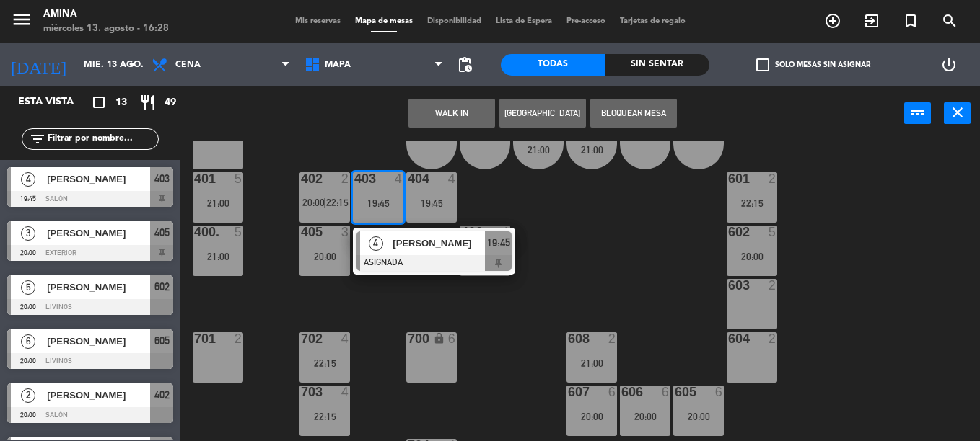 This screenshot has width=980, height=441. What do you see at coordinates (162, 395) in the screenshot?
I see `span: 402` at bounding box center [162, 395].